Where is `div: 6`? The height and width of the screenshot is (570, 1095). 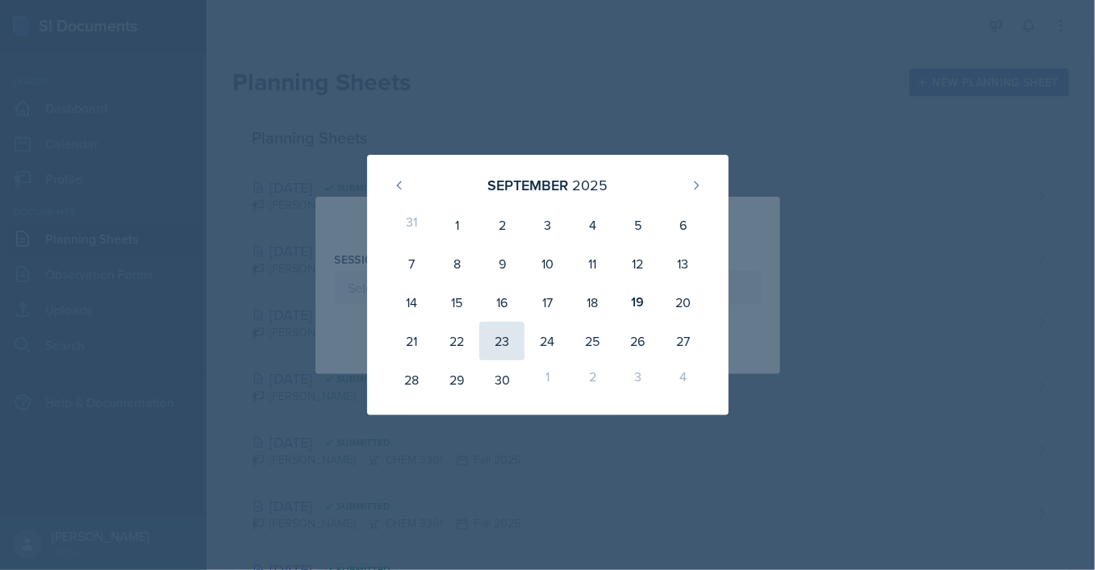
div: 6 is located at coordinates (683, 225).